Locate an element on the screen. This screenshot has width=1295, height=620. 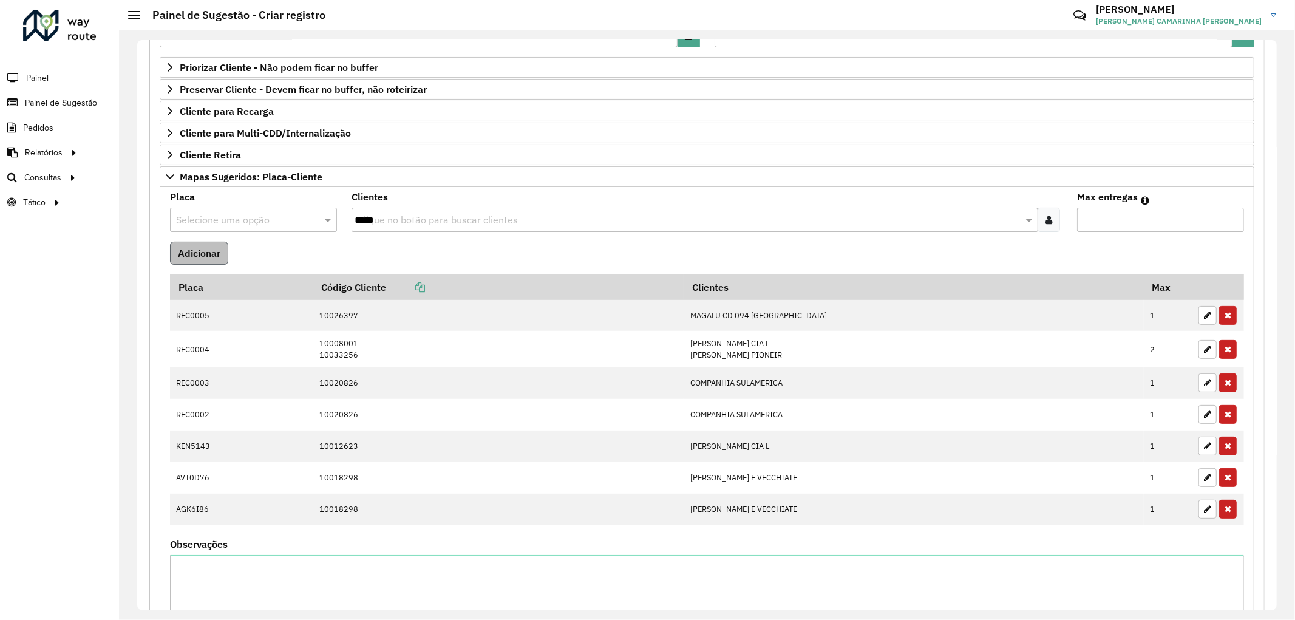
label: Placa is located at coordinates (182, 197).